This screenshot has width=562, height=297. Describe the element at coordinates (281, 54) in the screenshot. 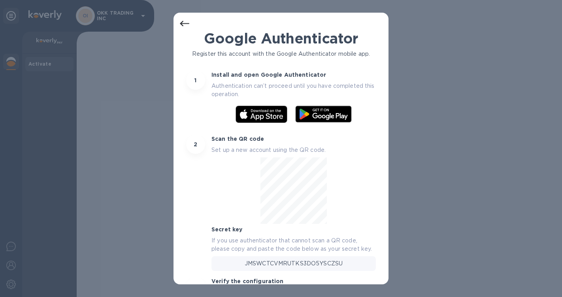

I see `p: Register this account with the Google Authenticator mobile app.` at that location.